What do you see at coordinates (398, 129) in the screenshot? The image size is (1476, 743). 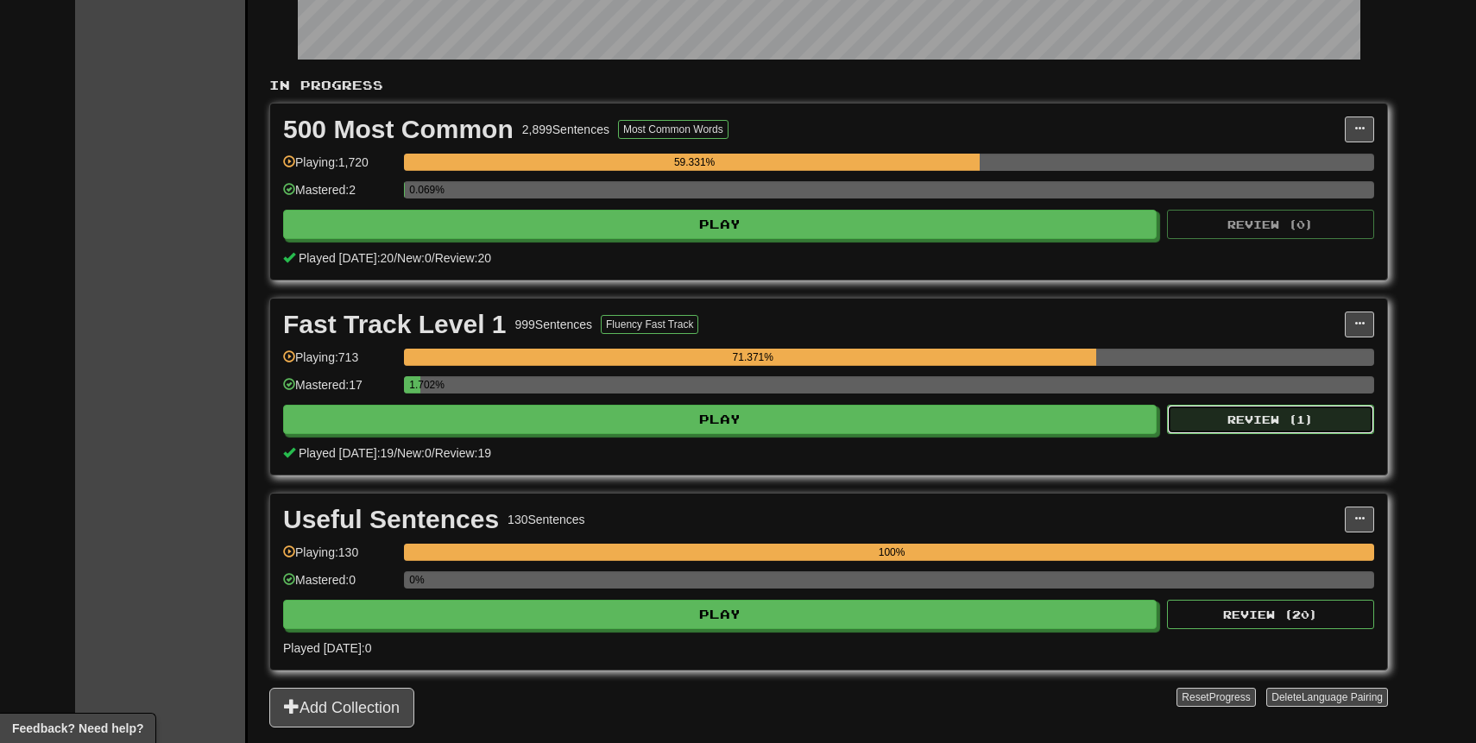 I see `div: 500 Most Common` at bounding box center [398, 129].